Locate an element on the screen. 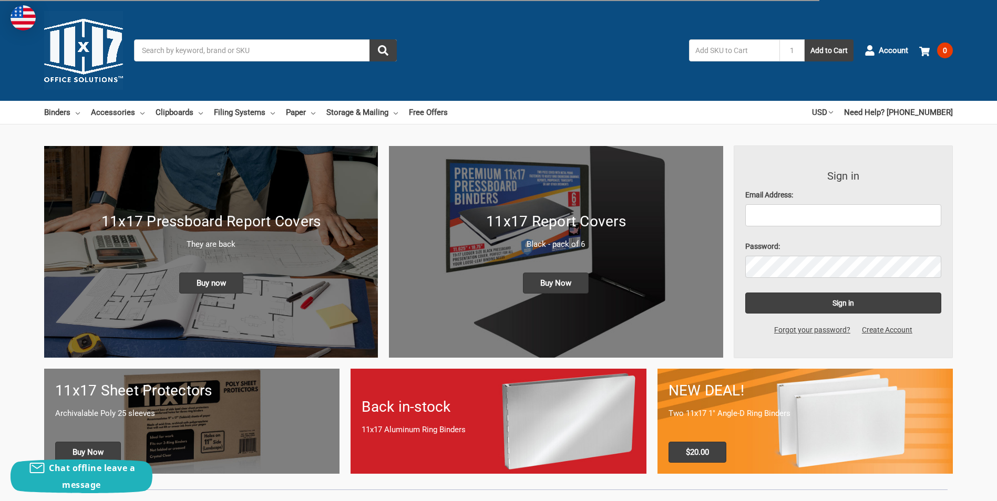  input: Sign in is located at coordinates (844, 303).